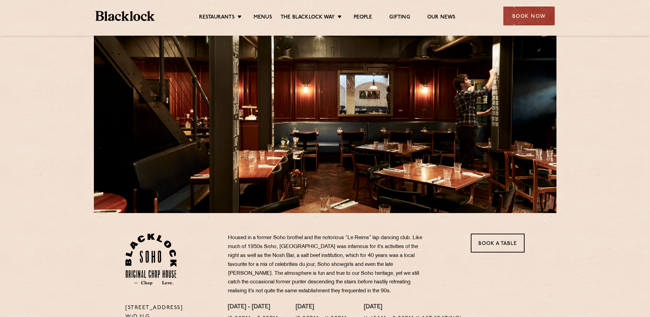 This screenshot has width=650, height=317. Describe the element at coordinates (263, 18) in the screenshot. I see `a: Menus` at that location.